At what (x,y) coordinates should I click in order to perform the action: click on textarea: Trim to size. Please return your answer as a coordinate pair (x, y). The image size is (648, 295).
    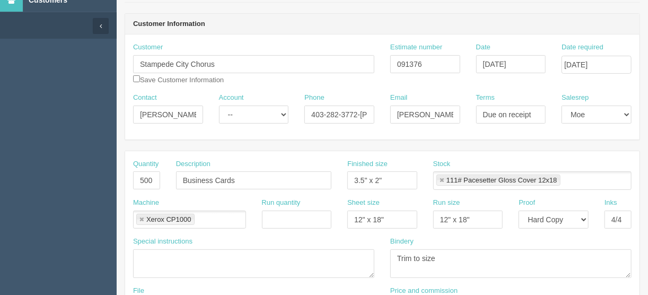
    Looking at the image, I should click on (510, 263).